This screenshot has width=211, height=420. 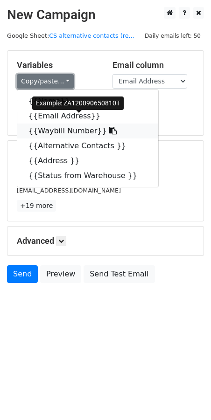 What do you see at coordinates (187, 398) in the screenshot?
I see `div: Chat Widget` at bounding box center [187, 398].